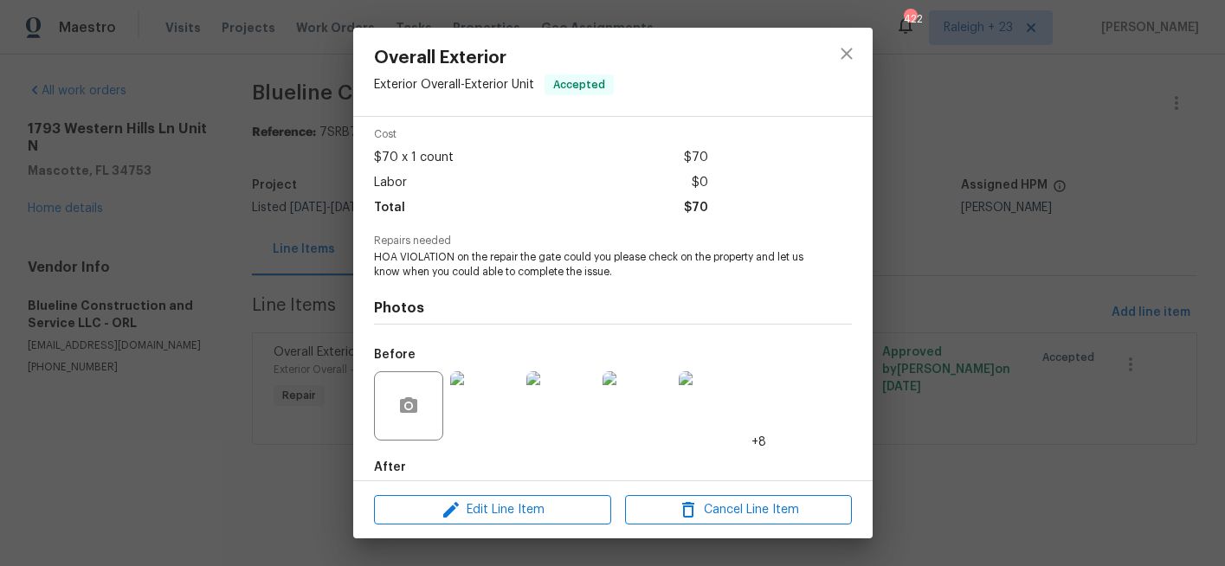 The image size is (1225, 566). Describe the element at coordinates (493, 58) in the screenshot. I see `span: Overall Exterior` at that location.